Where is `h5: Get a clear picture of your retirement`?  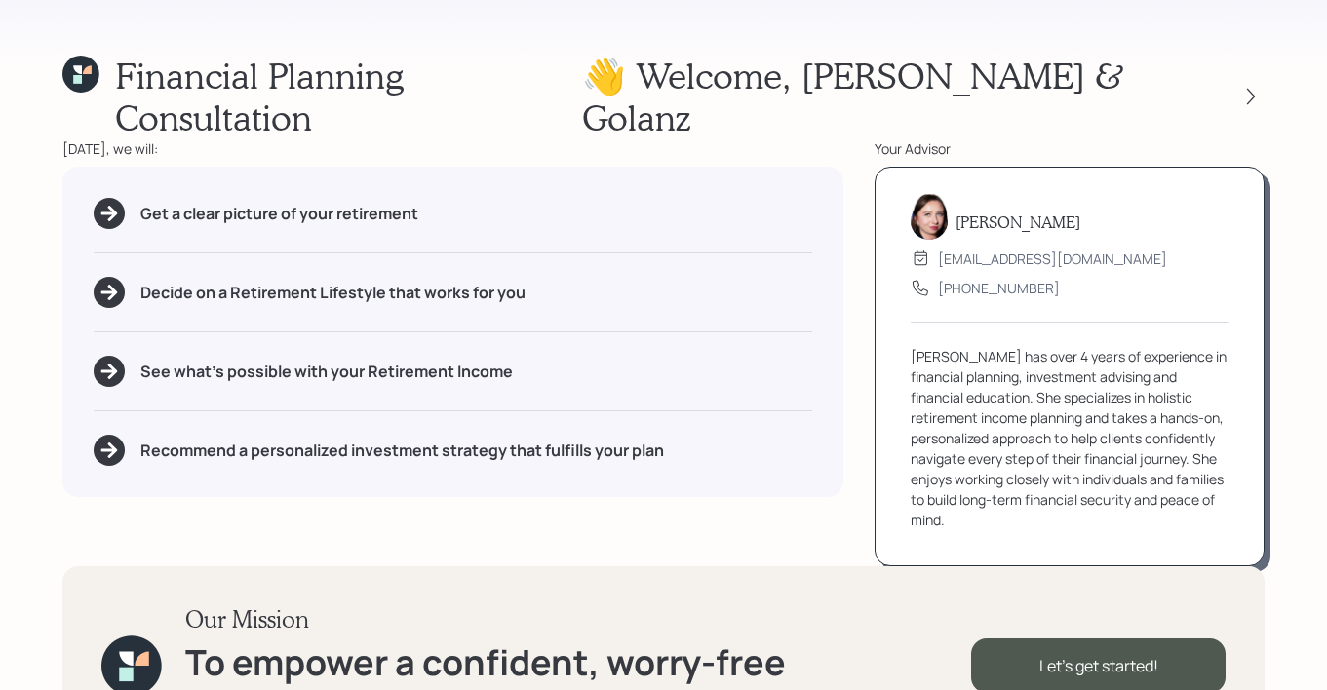
h5: Get a clear picture of your retirement is located at coordinates (279, 214).